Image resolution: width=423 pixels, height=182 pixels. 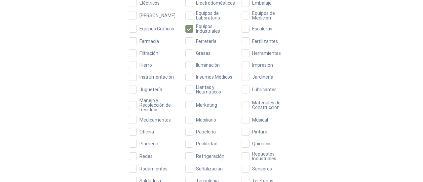 I want to click on span: Farmacia, so click(x=149, y=41).